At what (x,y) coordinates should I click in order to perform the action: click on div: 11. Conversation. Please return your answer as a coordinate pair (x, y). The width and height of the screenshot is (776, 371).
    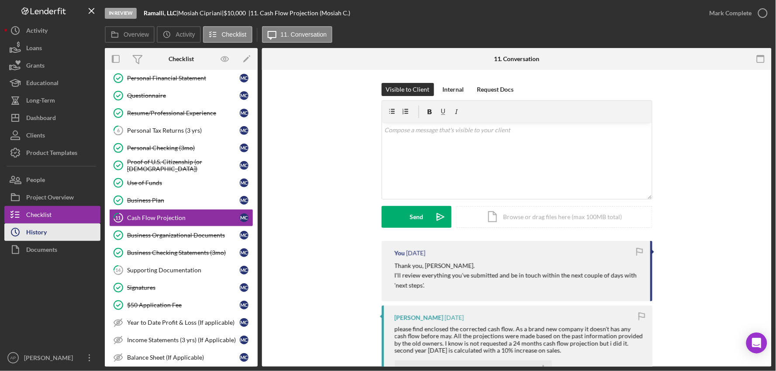
    Looking at the image, I should click on (516, 59).